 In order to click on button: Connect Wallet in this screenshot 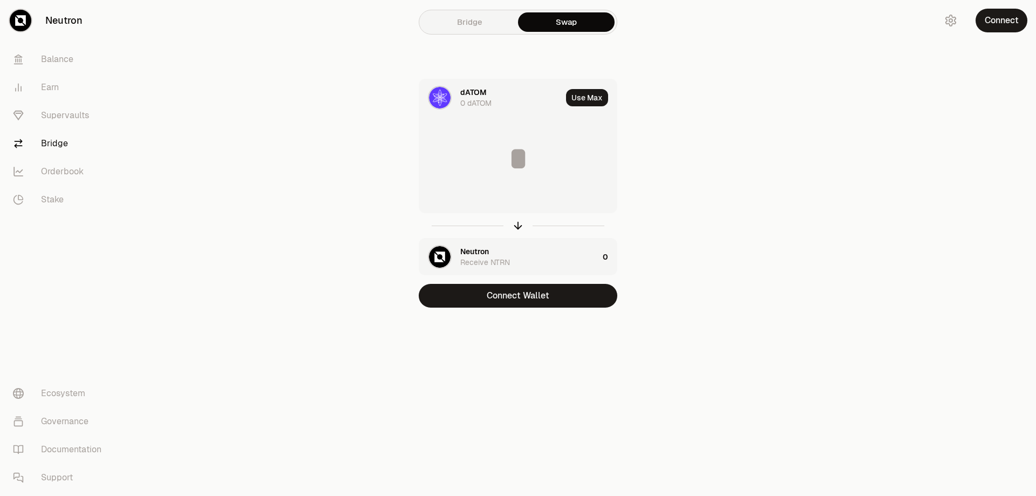, I will do `click(518, 296)`.